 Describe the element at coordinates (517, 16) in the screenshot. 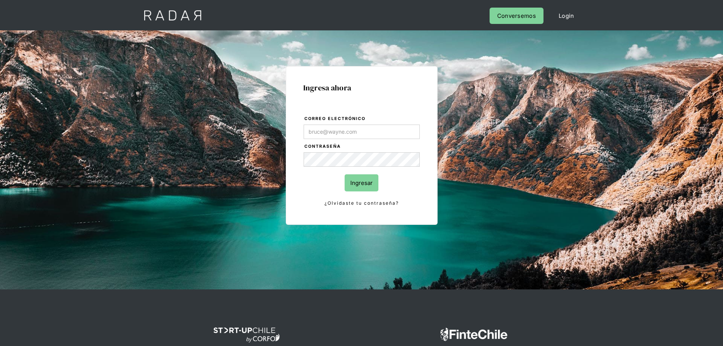

I see `a: Conversemos` at that location.